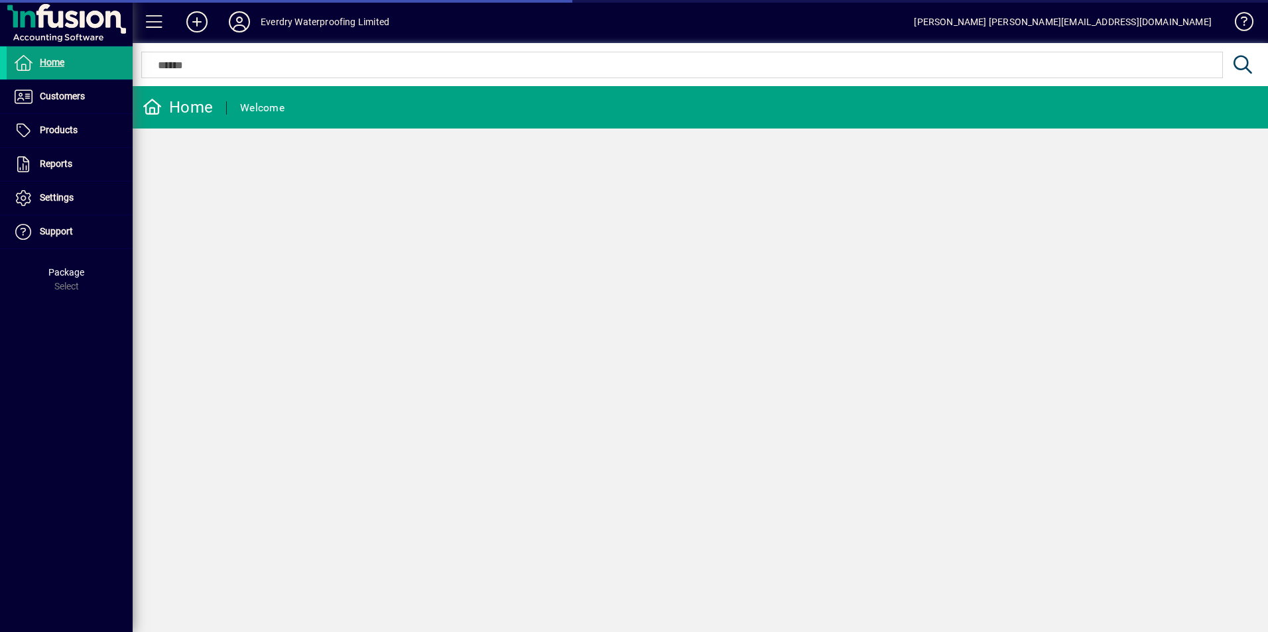 The height and width of the screenshot is (632, 1268). I want to click on button: Add, so click(197, 22).